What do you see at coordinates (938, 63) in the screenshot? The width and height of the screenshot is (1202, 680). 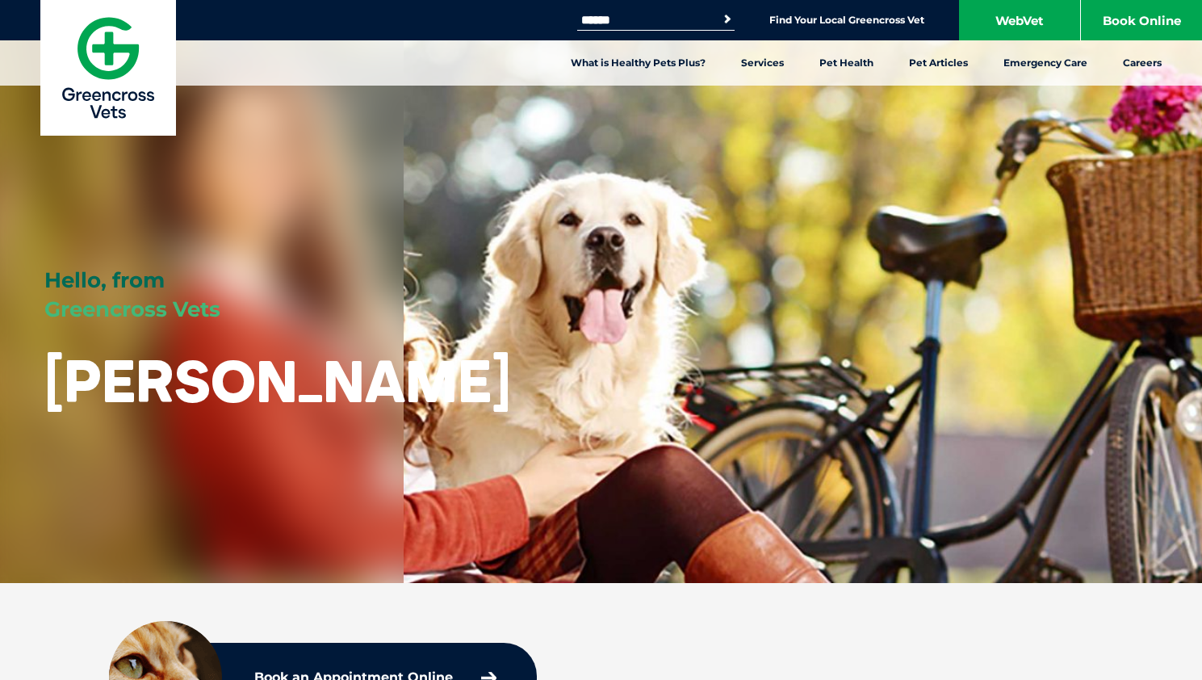 I see `a: Pet Articles` at bounding box center [938, 63].